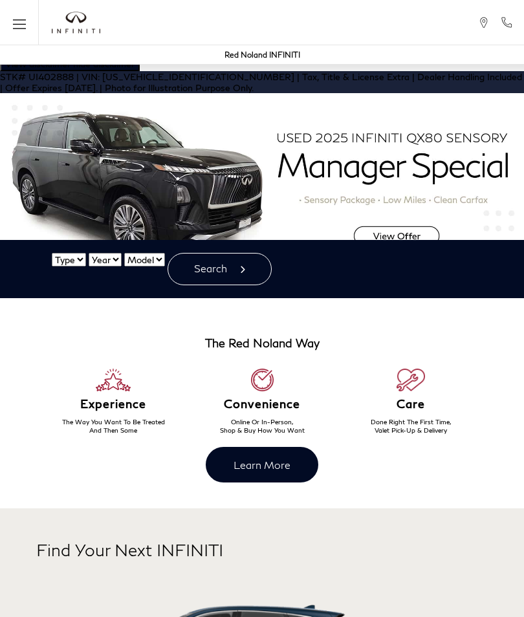 The height and width of the screenshot is (617, 524). I want to click on span: Online Or In-Person, Shop & Buy How You Want, so click(262, 426).